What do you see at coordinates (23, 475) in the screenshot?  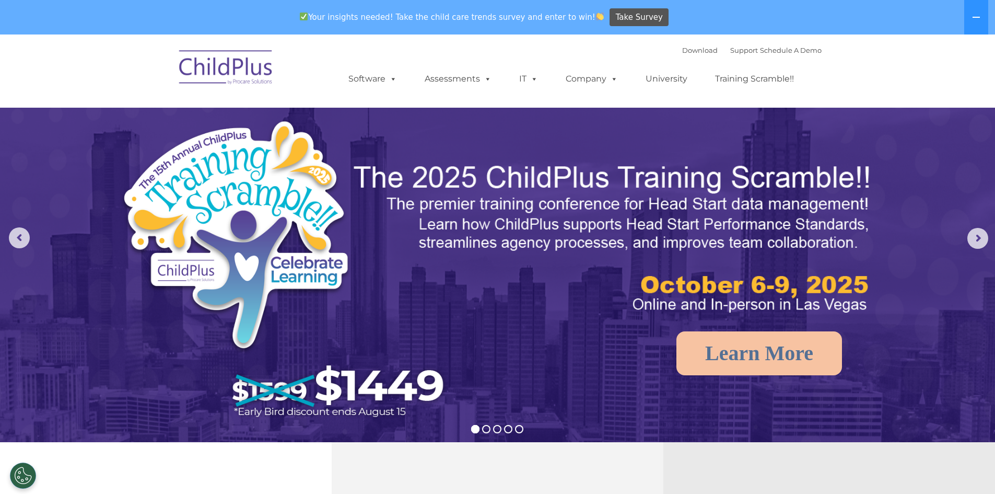 I see `button: Cookies Settings` at bounding box center [23, 475].